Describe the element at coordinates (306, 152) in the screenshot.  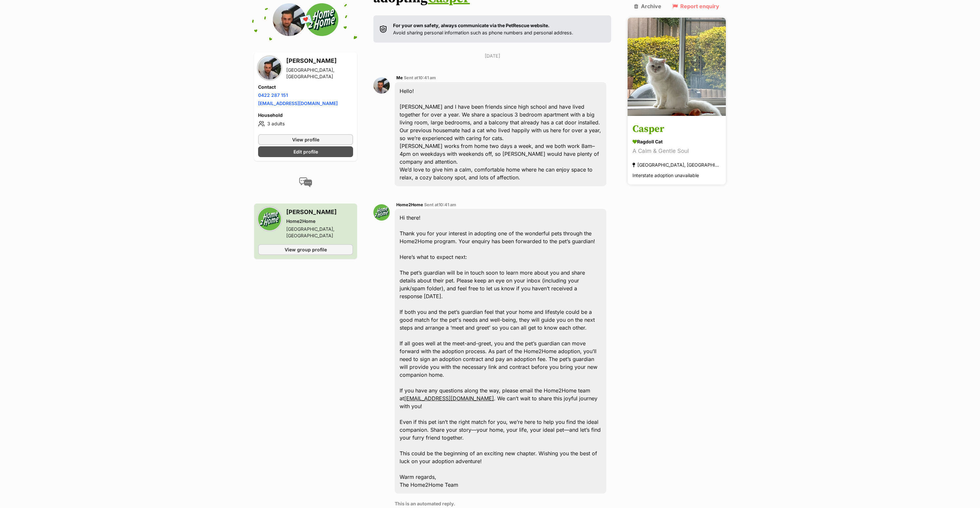
I see `a: Edit profile` at that location.